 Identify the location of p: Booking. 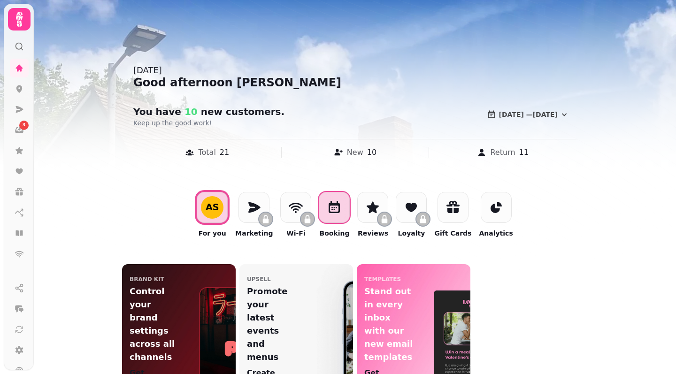
(334, 233).